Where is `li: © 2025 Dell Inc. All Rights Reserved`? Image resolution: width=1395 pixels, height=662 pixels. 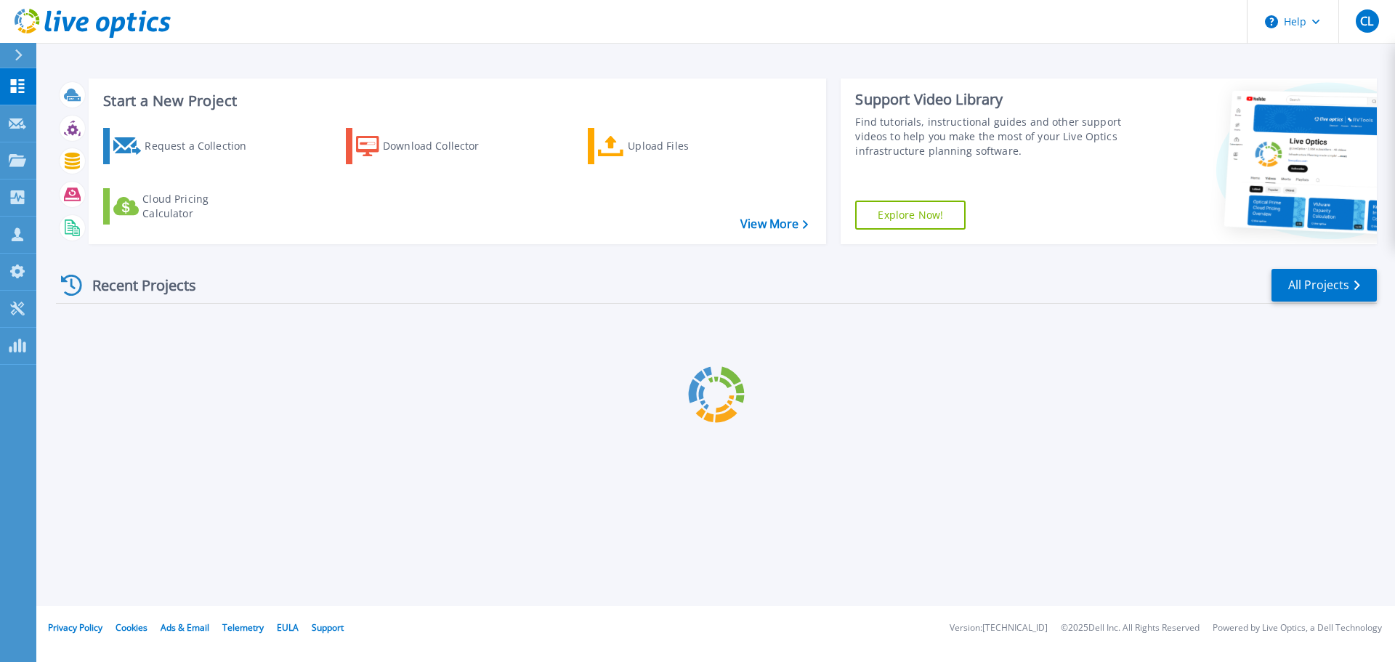 li: © 2025 Dell Inc. All Rights Reserved is located at coordinates (1130, 628).